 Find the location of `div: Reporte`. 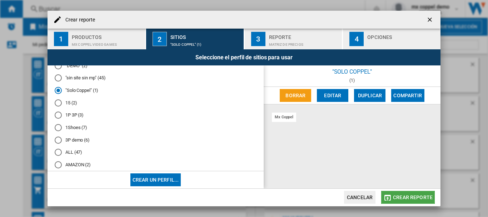

div: Reporte is located at coordinates (304, 35).